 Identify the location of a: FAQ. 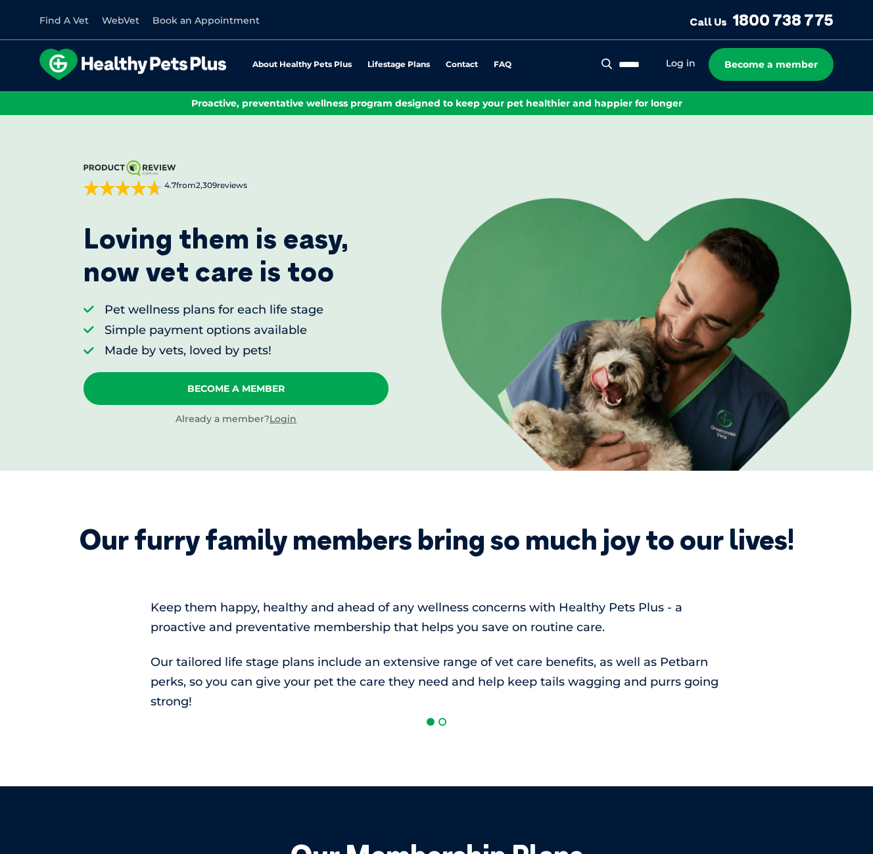
(502, 64).